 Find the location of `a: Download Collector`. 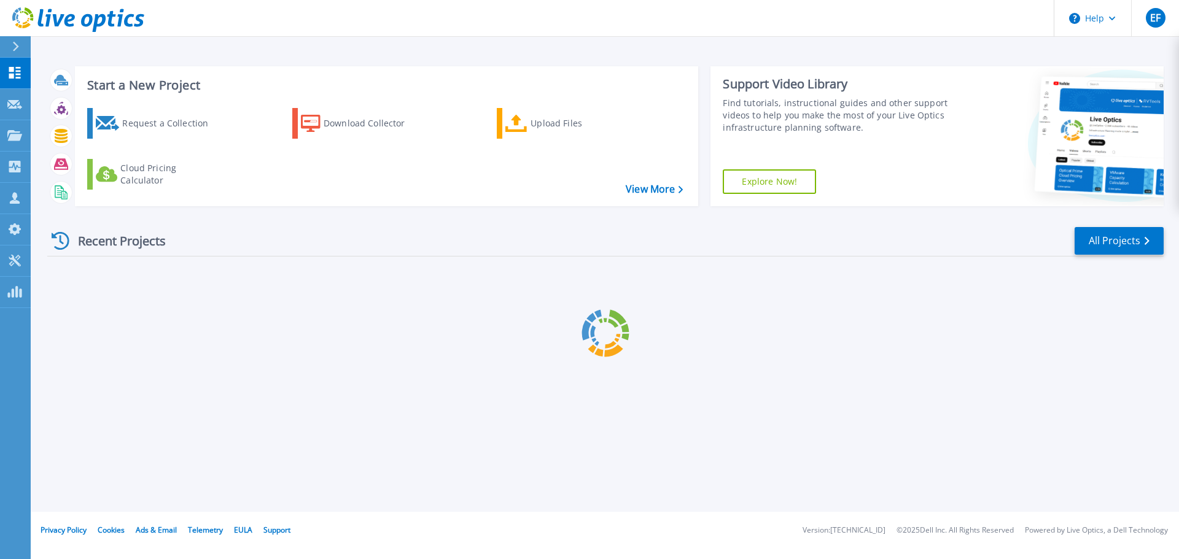

a: Download Collector is located at coordinates (360, 123).